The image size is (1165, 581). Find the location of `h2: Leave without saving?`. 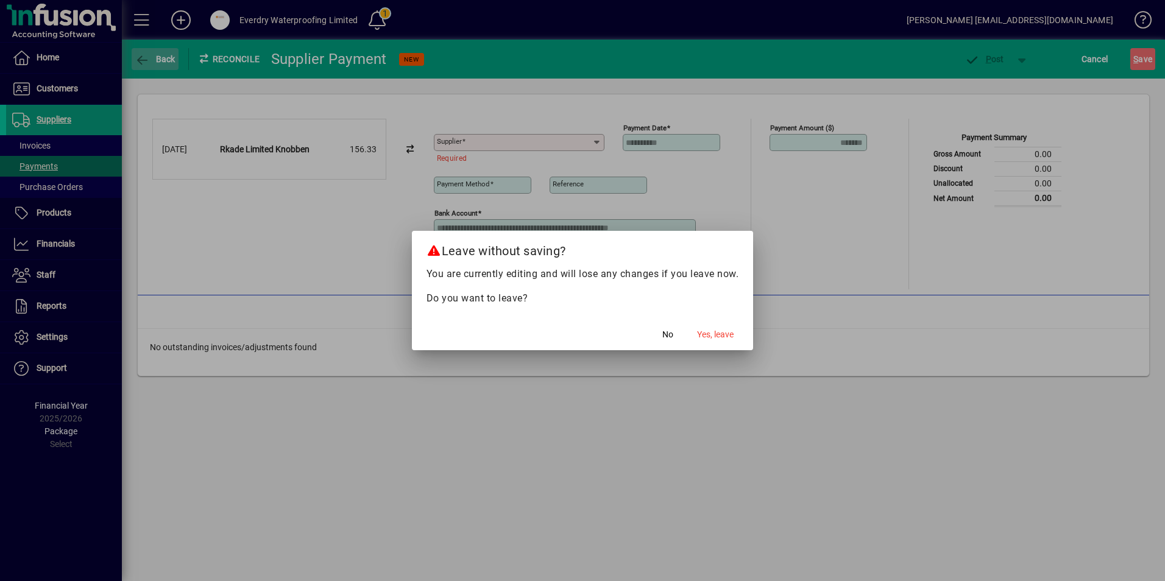

h2: Leave without saving? is located at coordinates (582, 249).